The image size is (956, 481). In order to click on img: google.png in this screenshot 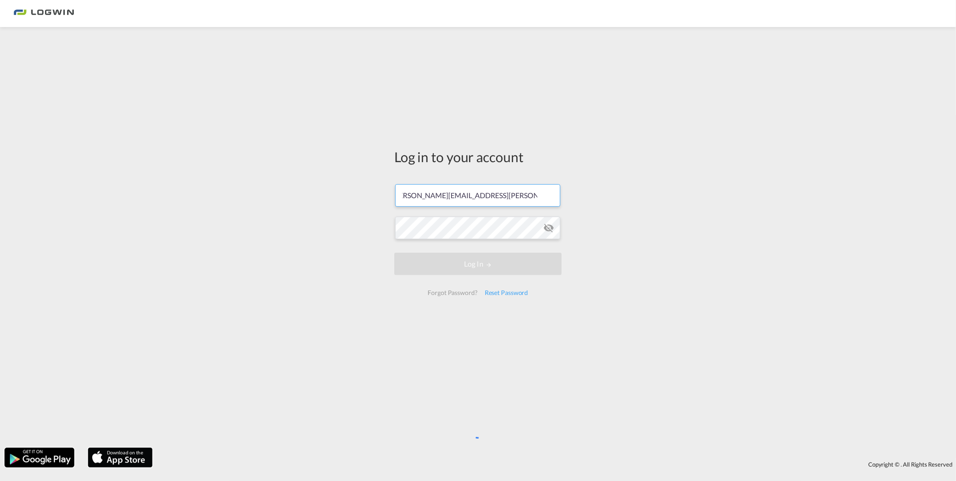, I will do `click(39, 457)`.